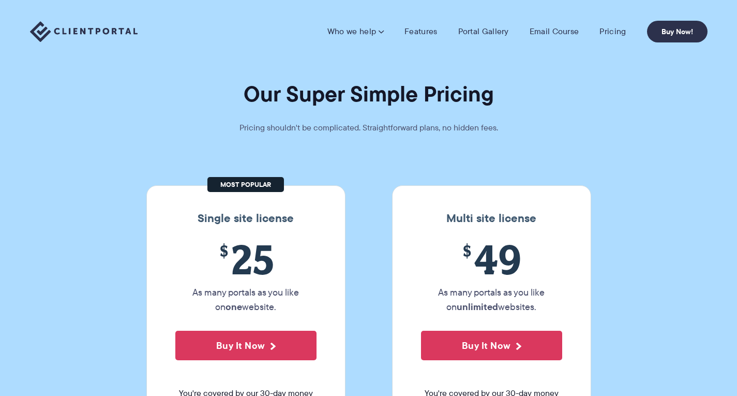 This screenshot has width=737, height=396. Describe the element at coordinates (677, 32) in the screenshot. I see `a: Buy Now!` at that location.